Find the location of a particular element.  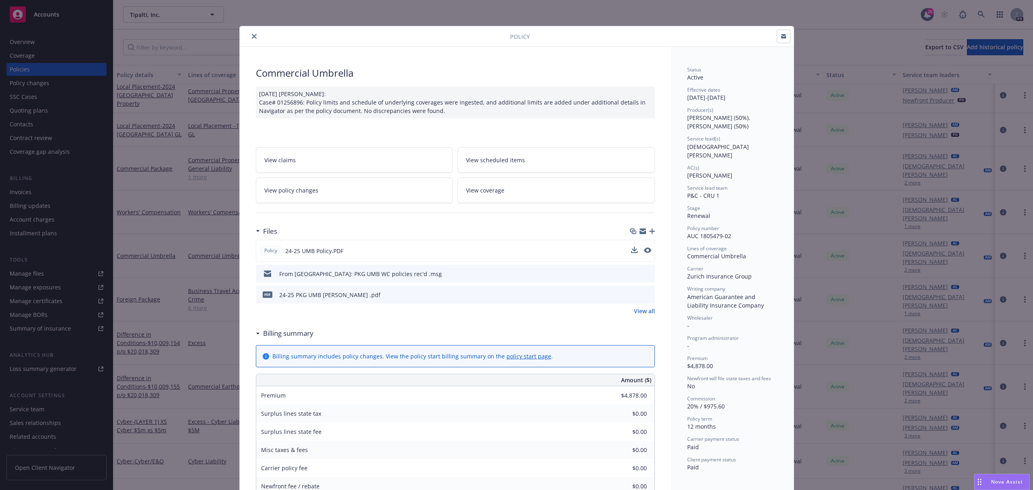

span: Policy term is located at coordinates (700, 419).